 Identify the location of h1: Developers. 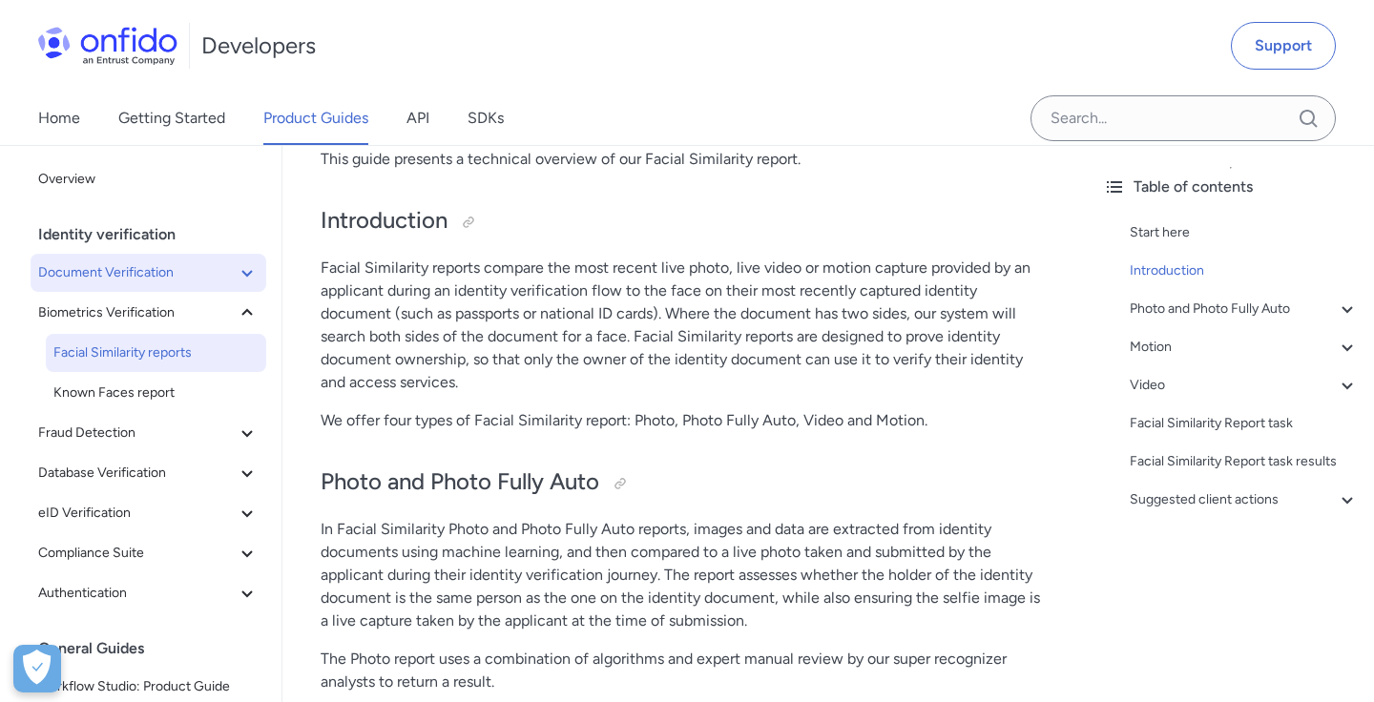
(259, 46).